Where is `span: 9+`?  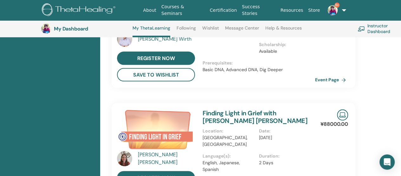 span: 9+ is located at coordinates (337, 5).